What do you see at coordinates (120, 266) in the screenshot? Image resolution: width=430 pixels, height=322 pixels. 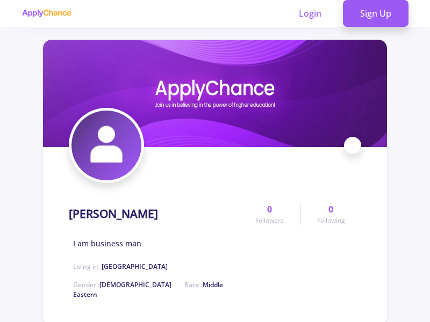 I see `span: Living in :` at bounding box center [120, 266].